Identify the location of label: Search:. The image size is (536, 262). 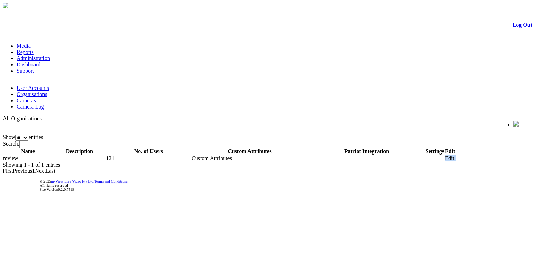
(36, 143).